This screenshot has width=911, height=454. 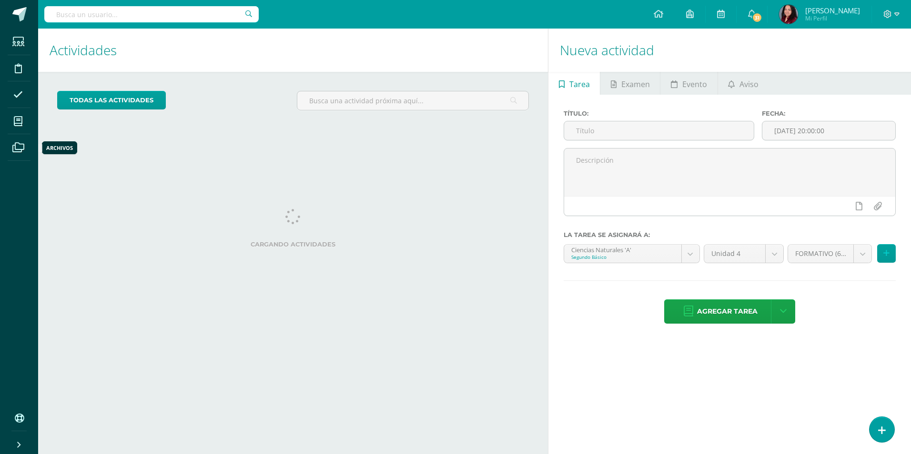 What do you see at coordinates (757, 18) in the screenshot?
I see `span: 31` at bounding box center [757, 18].